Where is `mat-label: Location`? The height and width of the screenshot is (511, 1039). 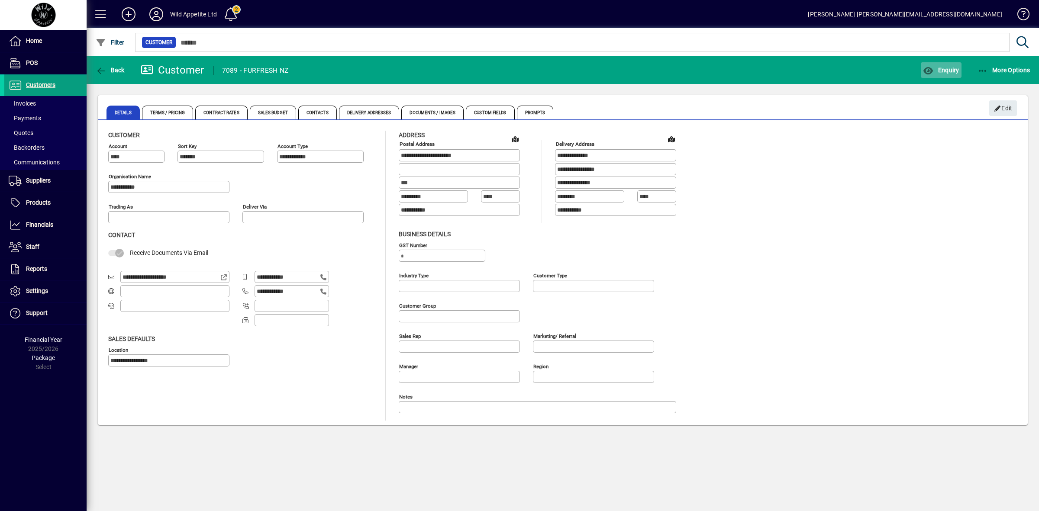
mat-label: Location is located at coordinates (118, 350).